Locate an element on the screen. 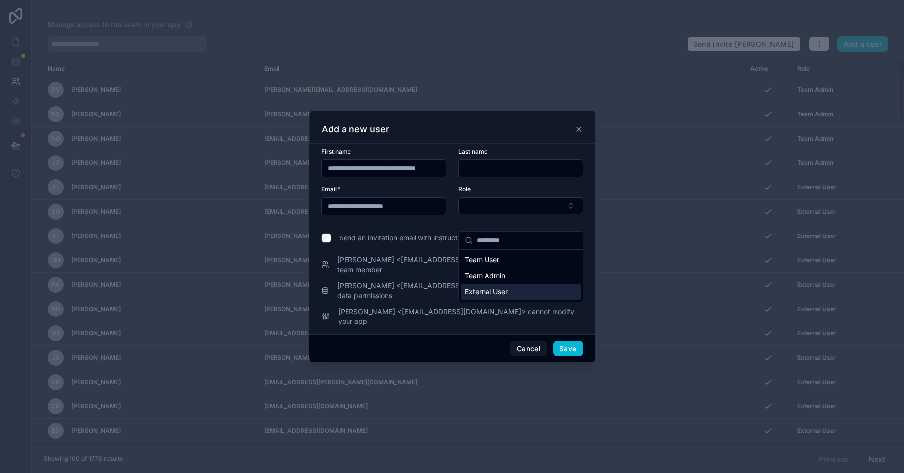 Image resolution: width=904 pixels, height=473 pixels. button: Cancel is located at coordinates (529, 348).